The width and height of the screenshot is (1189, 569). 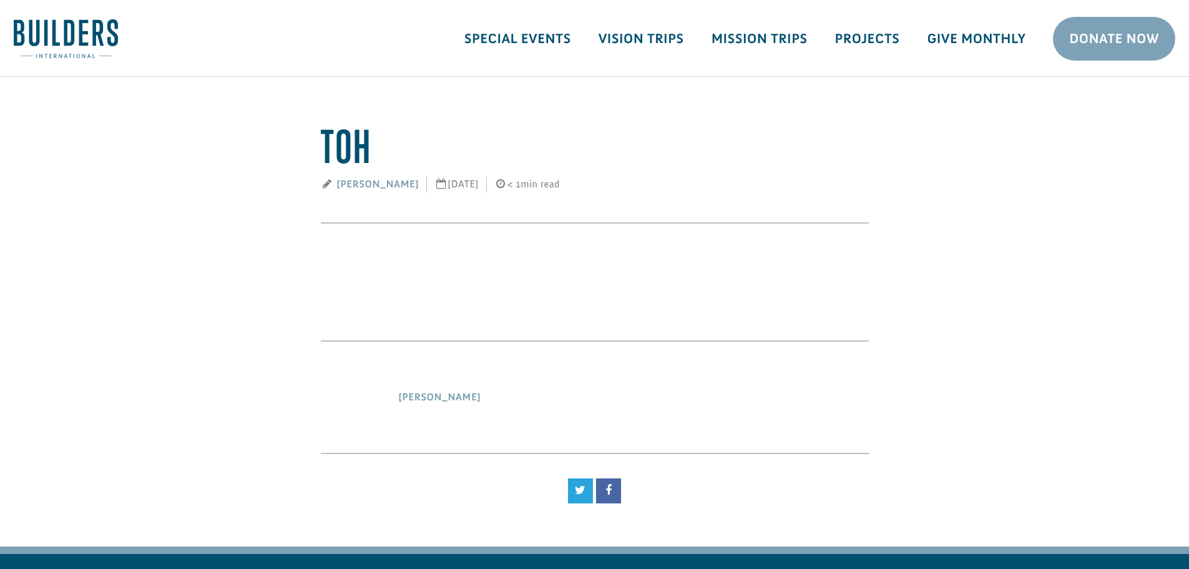 What do you see at coordinates (760, 39) in the screenshot?
I see `a: Mission Trips` at bounding box center [760, 39].